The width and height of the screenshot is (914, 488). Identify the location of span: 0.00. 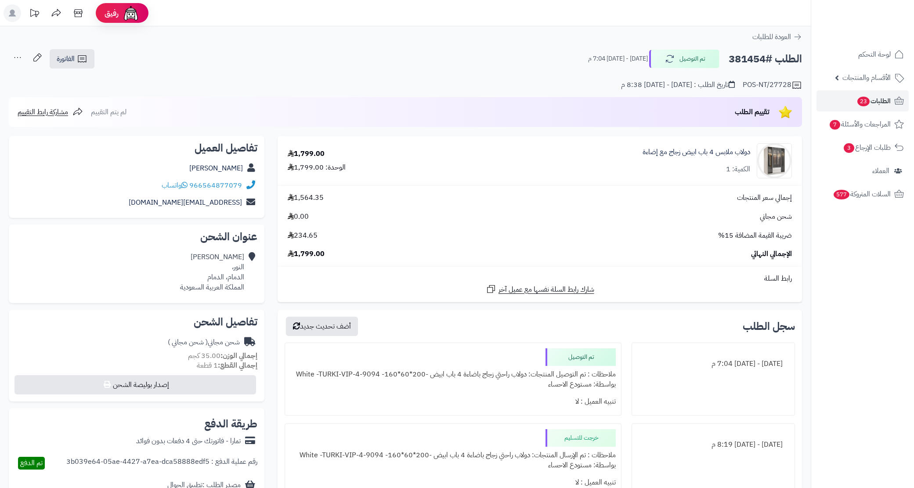
(298, 217).